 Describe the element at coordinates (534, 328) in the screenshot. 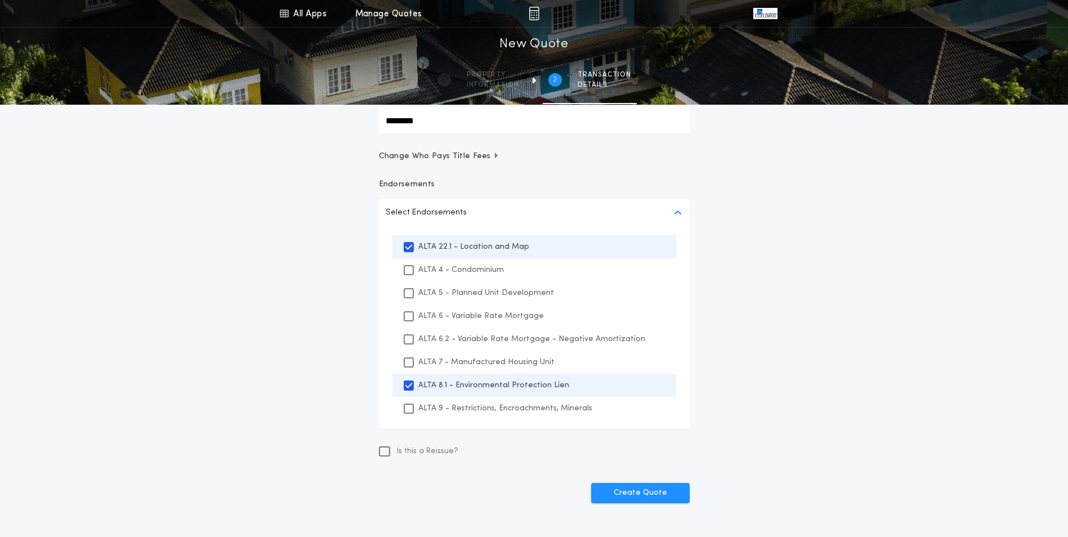

I see `ul: Select Endorsements` at that location.